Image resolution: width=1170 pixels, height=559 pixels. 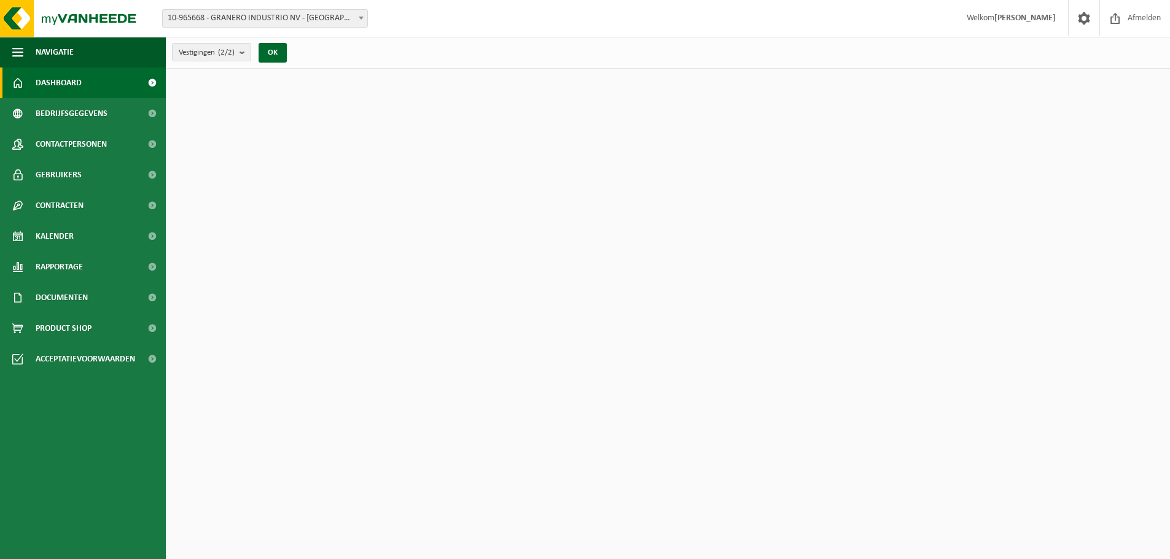 I want to click on span: Product Shop, so click(x=63, y=328).